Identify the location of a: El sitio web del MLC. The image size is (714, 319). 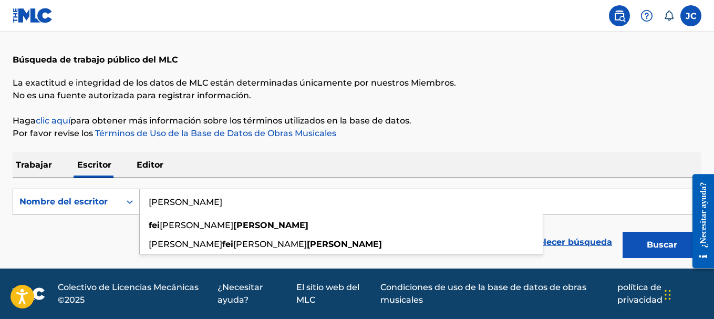
(335, 294).